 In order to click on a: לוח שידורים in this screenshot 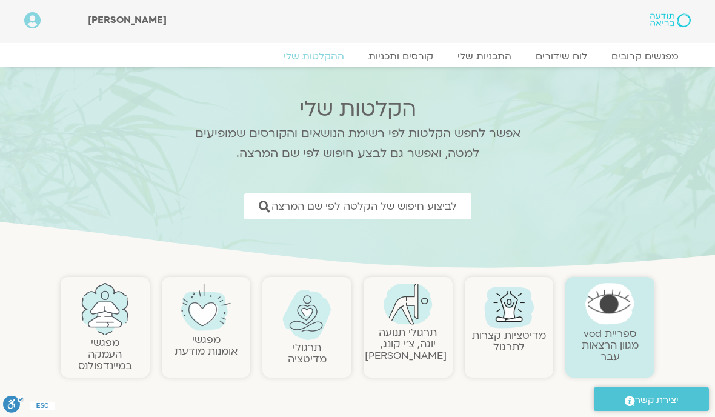, I will do `click(561, 56)`.